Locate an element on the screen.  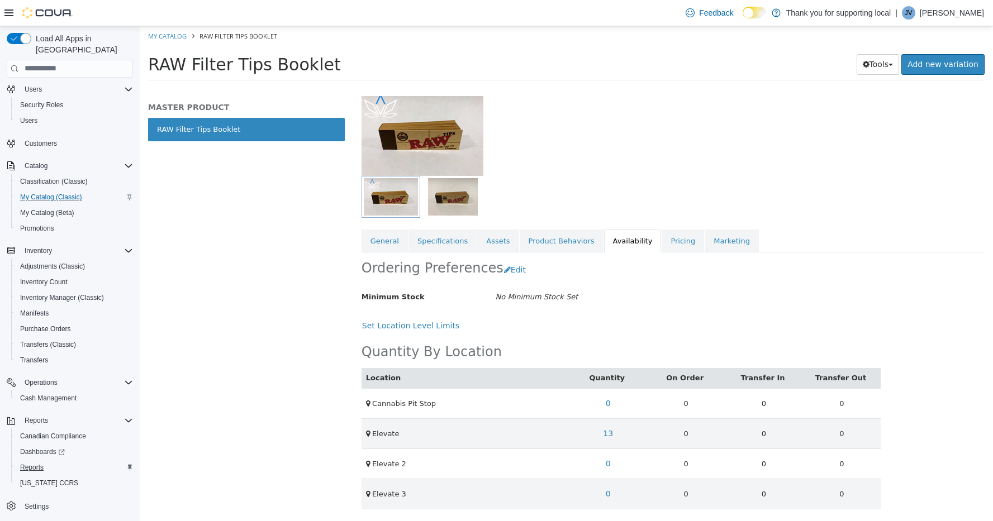
a: Manifests is located at coordinates (34, 314).